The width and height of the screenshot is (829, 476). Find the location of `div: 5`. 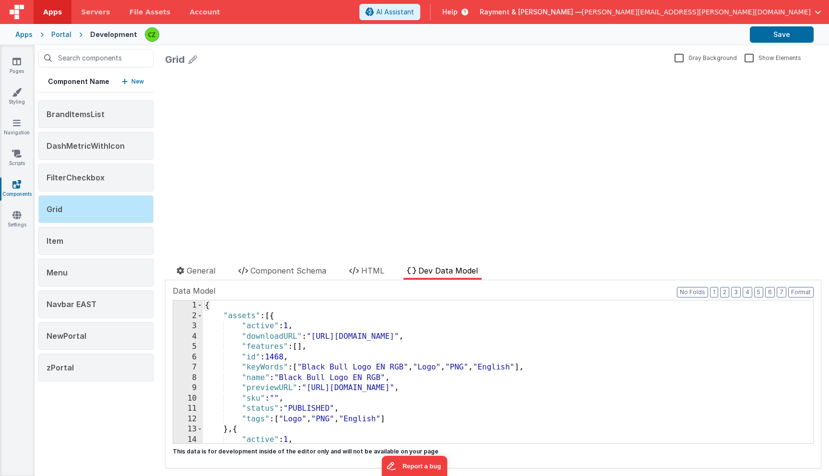

div: 5 is located at coordinates (188, 347).